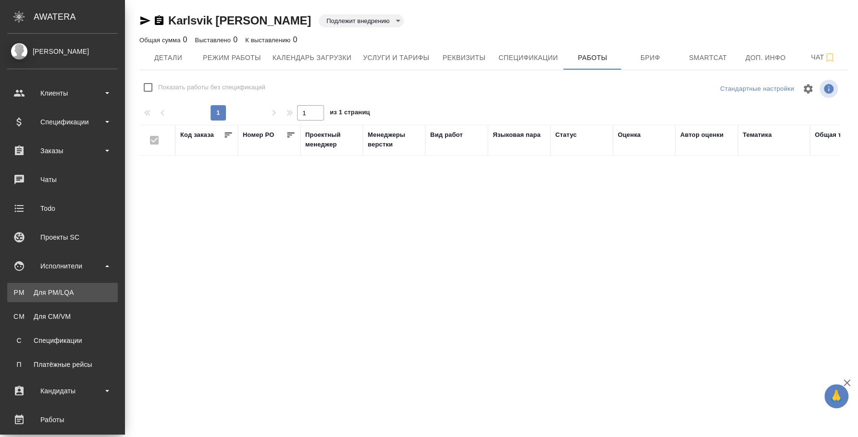 Image resolution: width=858 pixels, height=437 pixels. I want to click on span: Бриф, so click(650, 58).